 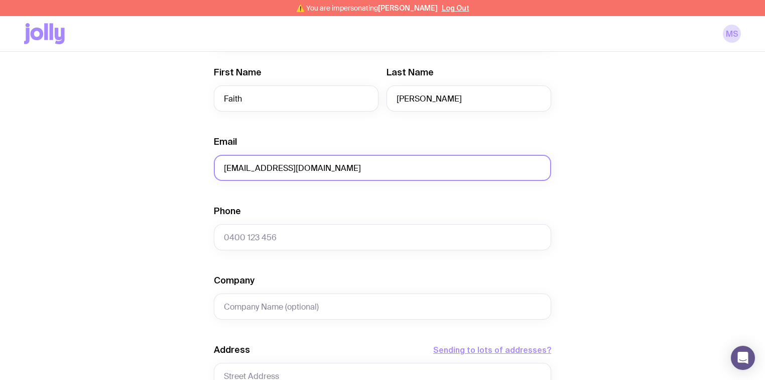 I want to click on label: Last Name, so click(x=410, y=72).